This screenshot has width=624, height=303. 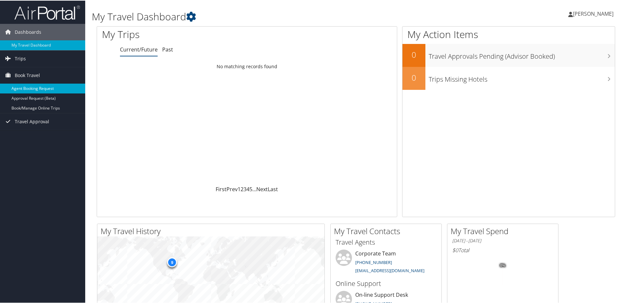 I want to click on h1: My Trips, so click(x=185, y=34).